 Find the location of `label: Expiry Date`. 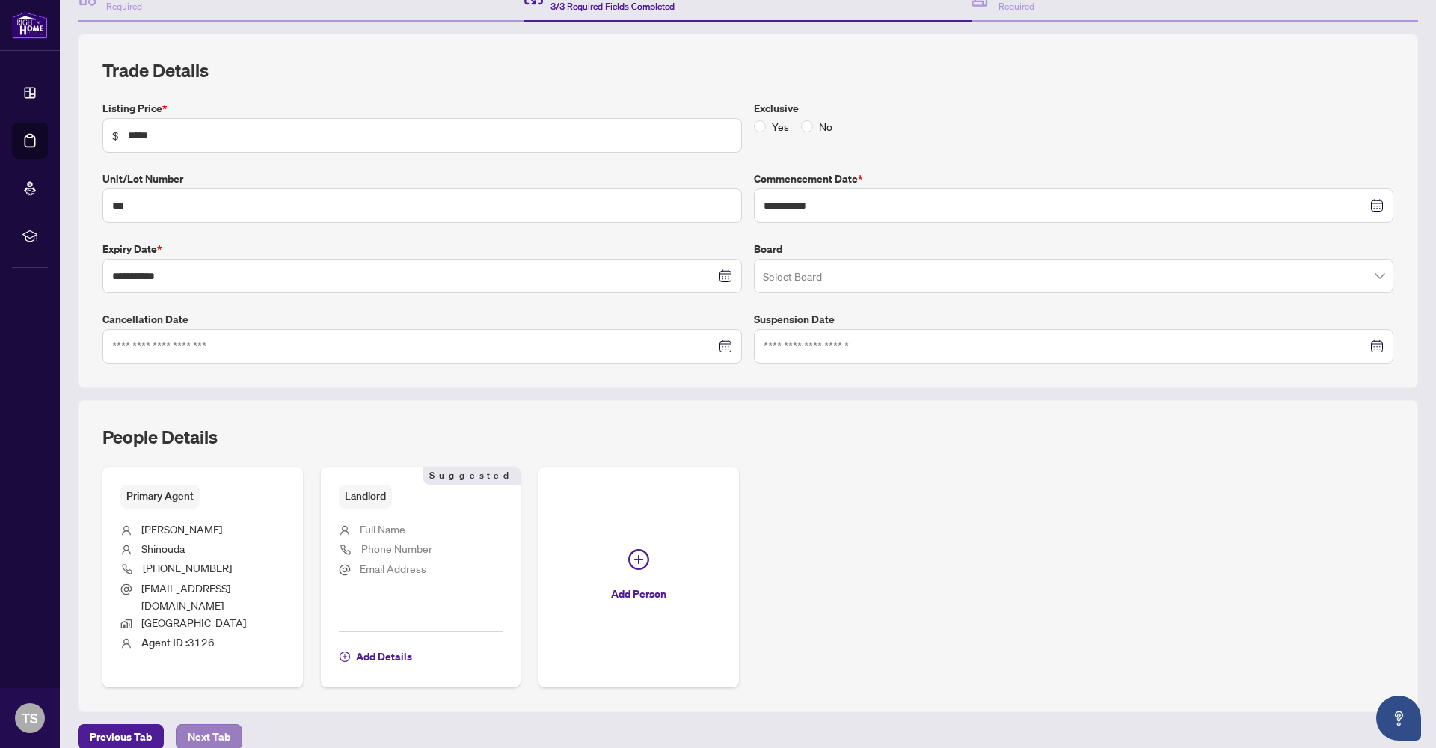

label: Expiry Date is located at coordinates (422, 249).